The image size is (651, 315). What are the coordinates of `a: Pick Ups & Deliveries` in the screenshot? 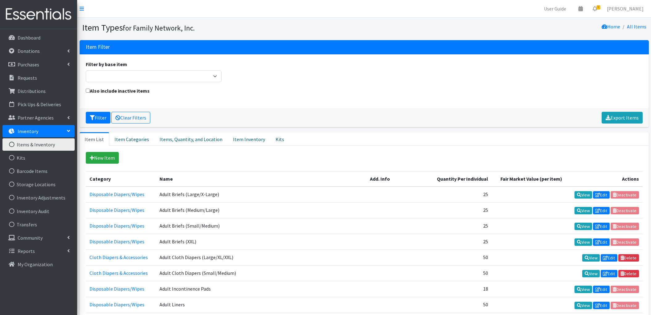 It's located at (39, 104).